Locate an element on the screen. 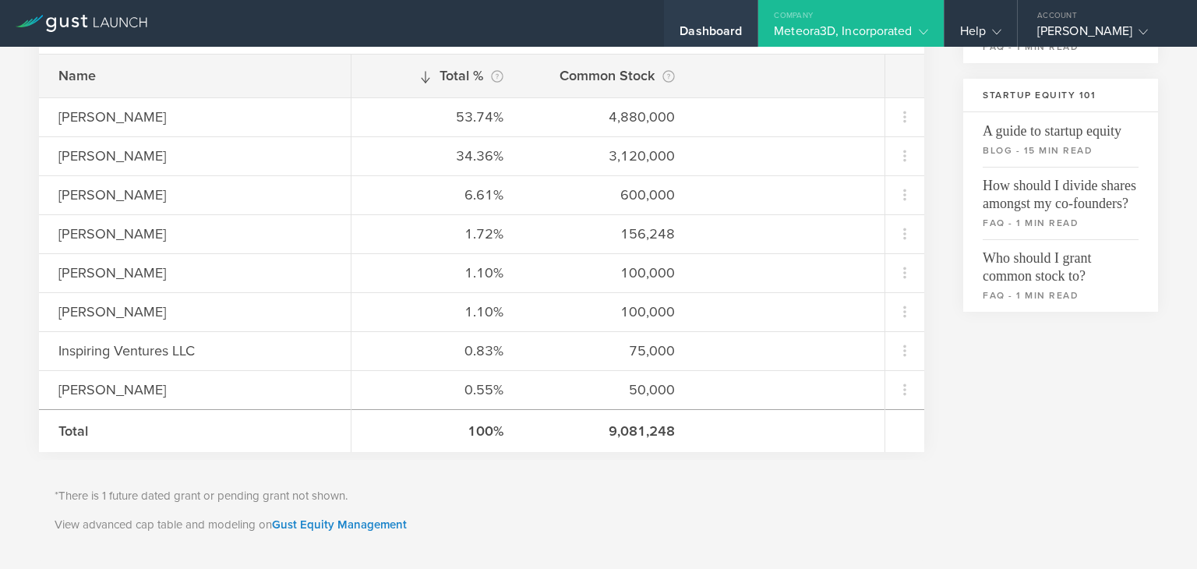  a: A guide to startup equityblog - 15 min read is located at coordinates (1060, 139).